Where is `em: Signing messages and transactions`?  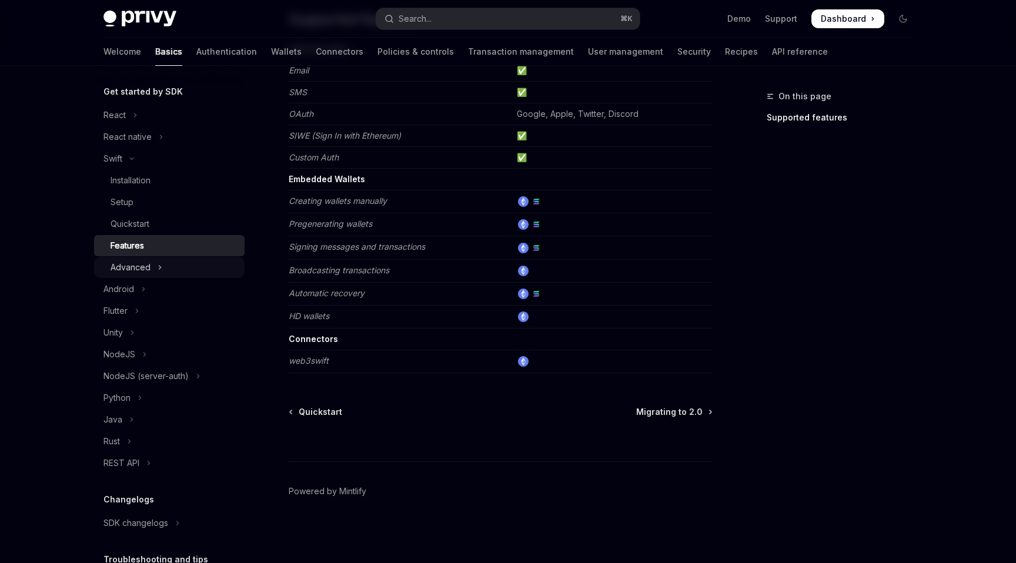
em: Signing messages and transactions is located at coordinates (357, 246).